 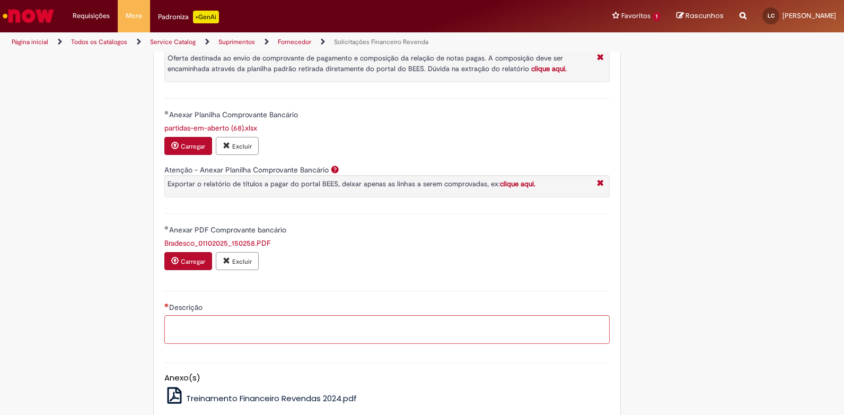 What do you see at coordinates (271, 398) in the screenshot?
I see `span: Treinamento Financeiro Revendas 2024.pdf` at bounding box center [271, 398].